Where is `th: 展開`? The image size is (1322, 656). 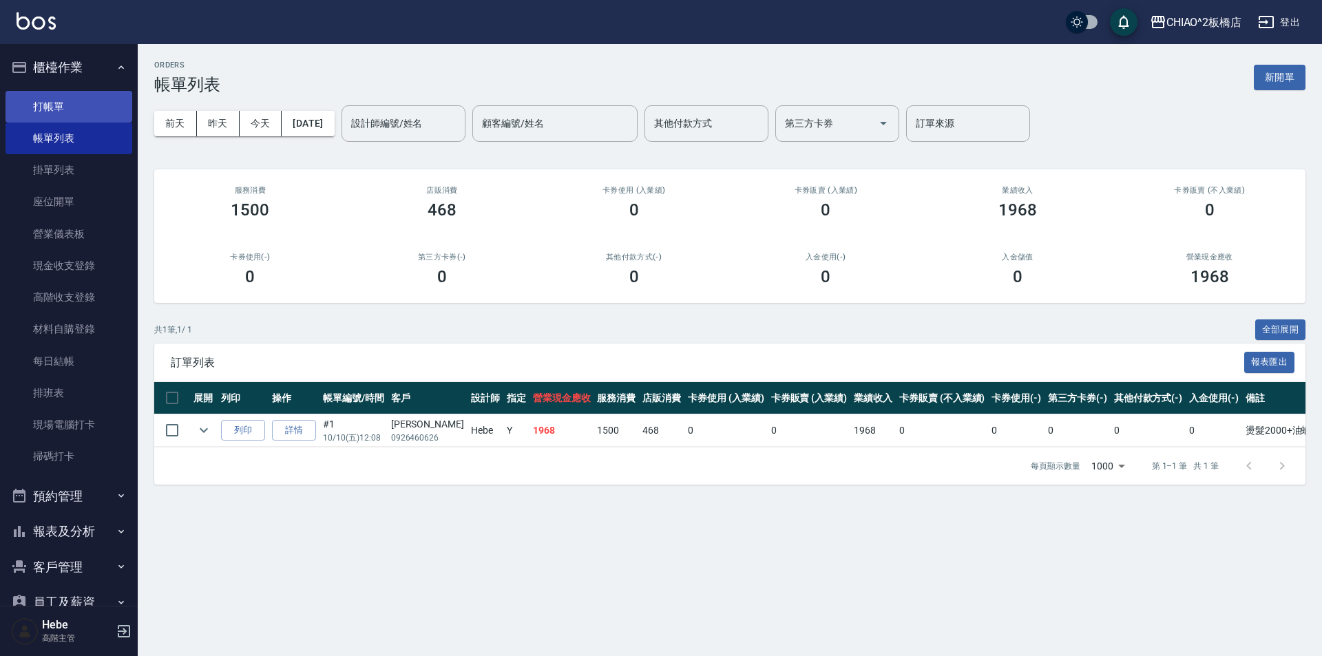 th: 展開 is located at coordinates (204, 398).